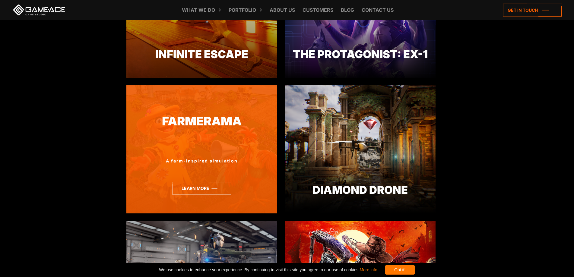 This screenshot has width=574, height=277. What do you see at coordinates (360, 190) in the screenshot?
I see `div: Diamond Drone` at bounding box center [360, 190].